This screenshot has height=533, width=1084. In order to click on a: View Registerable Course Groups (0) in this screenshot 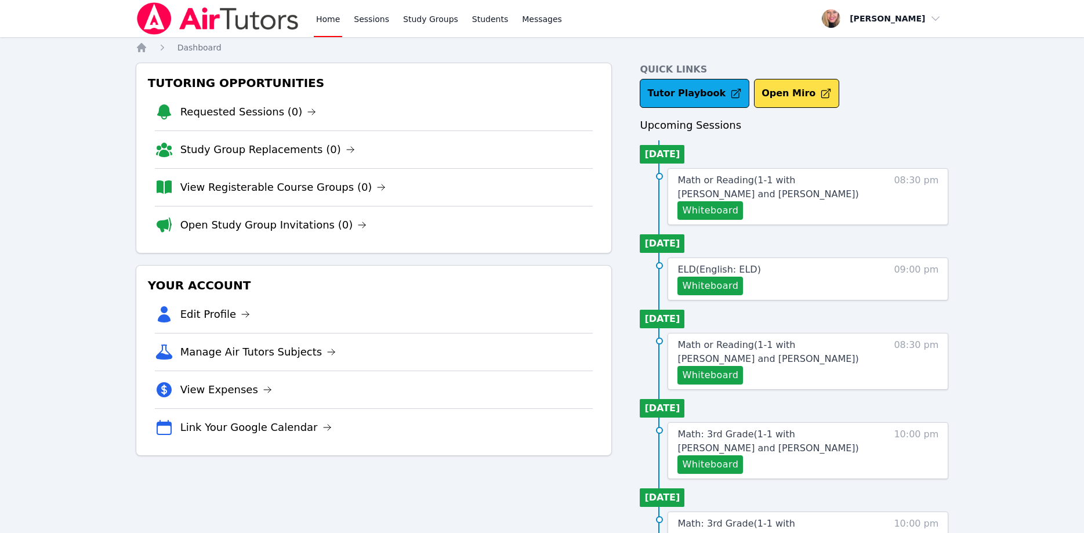, I will do `click(283, 187)`.